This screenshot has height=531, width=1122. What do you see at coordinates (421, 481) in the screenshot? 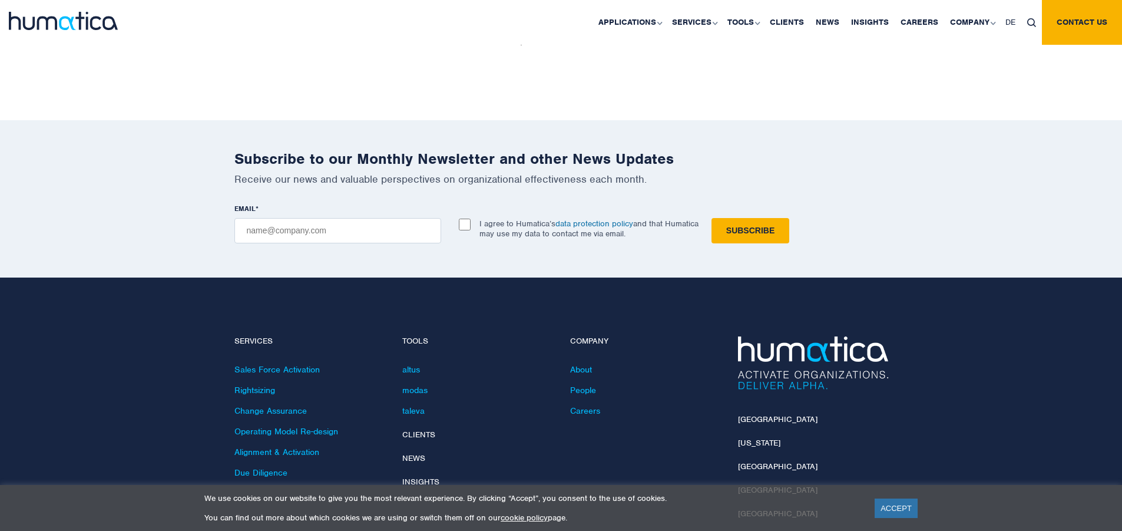
I see `a: Insights` at bounding box center [421, 481].